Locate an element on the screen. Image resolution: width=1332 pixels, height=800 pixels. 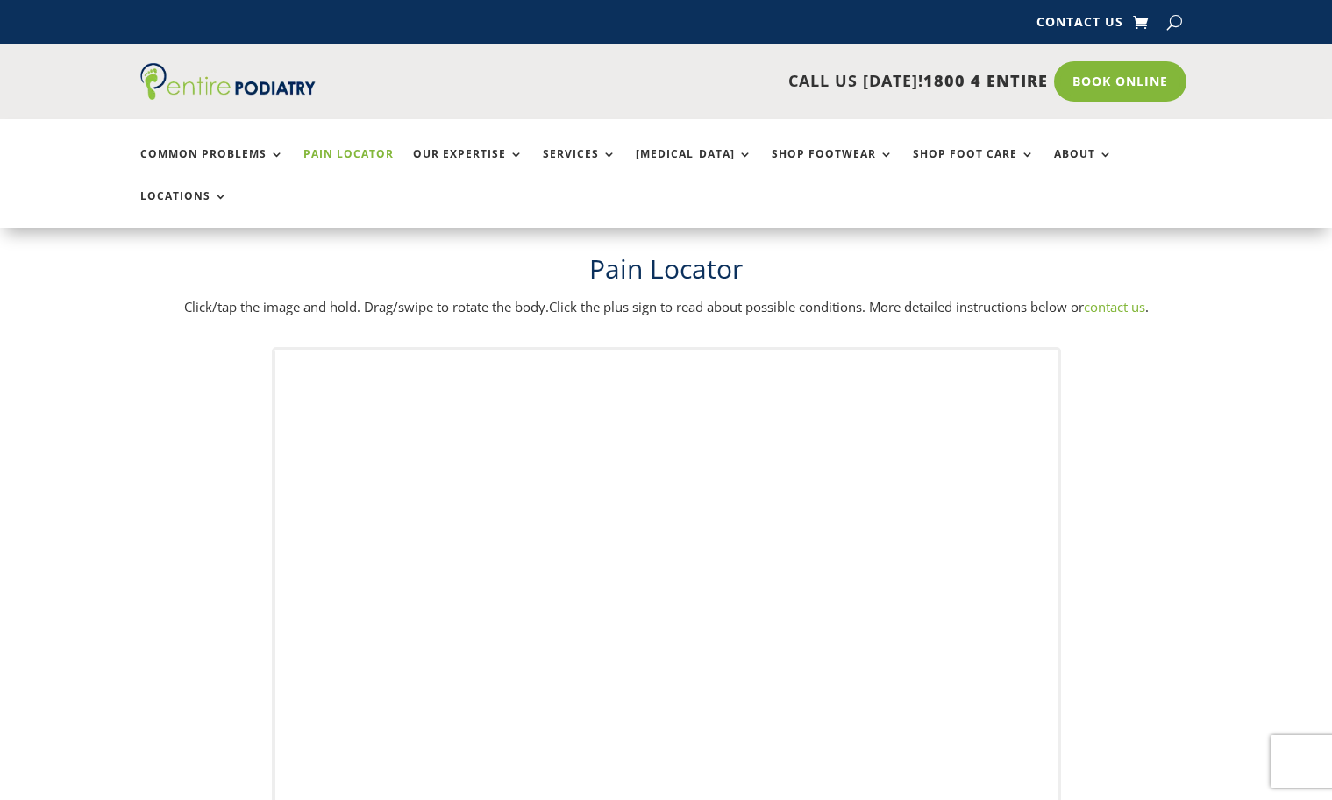
span: Click/tap the image and hold. Drag/swipe to rotate the body. is located at coordinates (366, 307).